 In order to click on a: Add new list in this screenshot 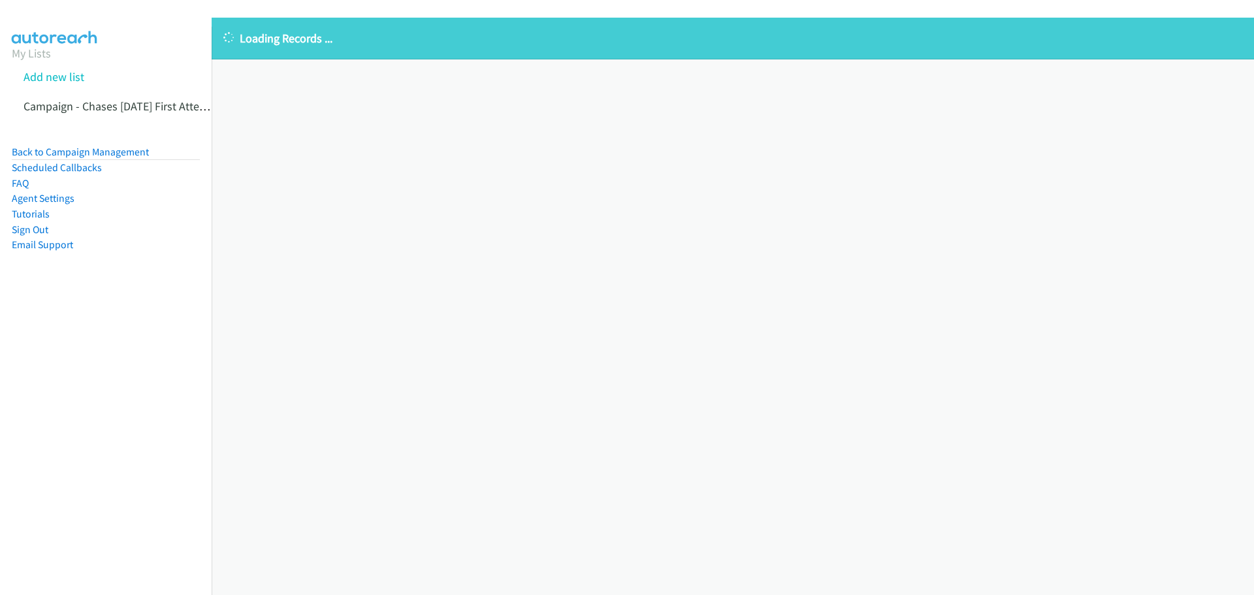, I will do `click(54, 76)`.